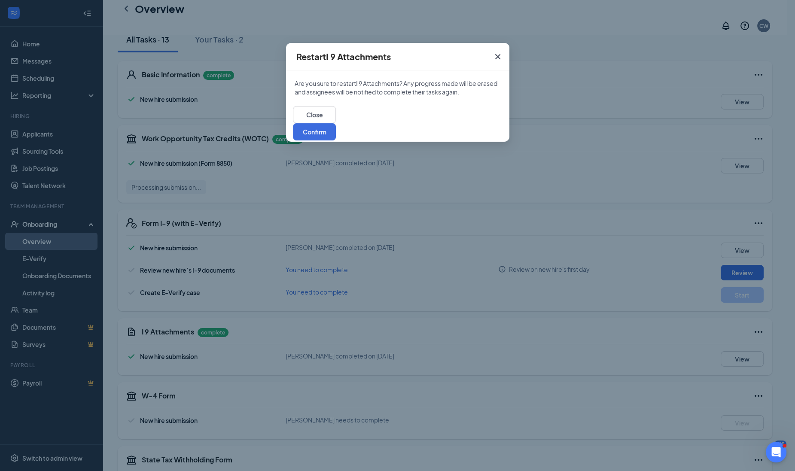 The image size is (795, 471). What do you see at coordinates (315, 132) in the screenshot?
I see `button: Confirm` at bounding box center [315, 132].